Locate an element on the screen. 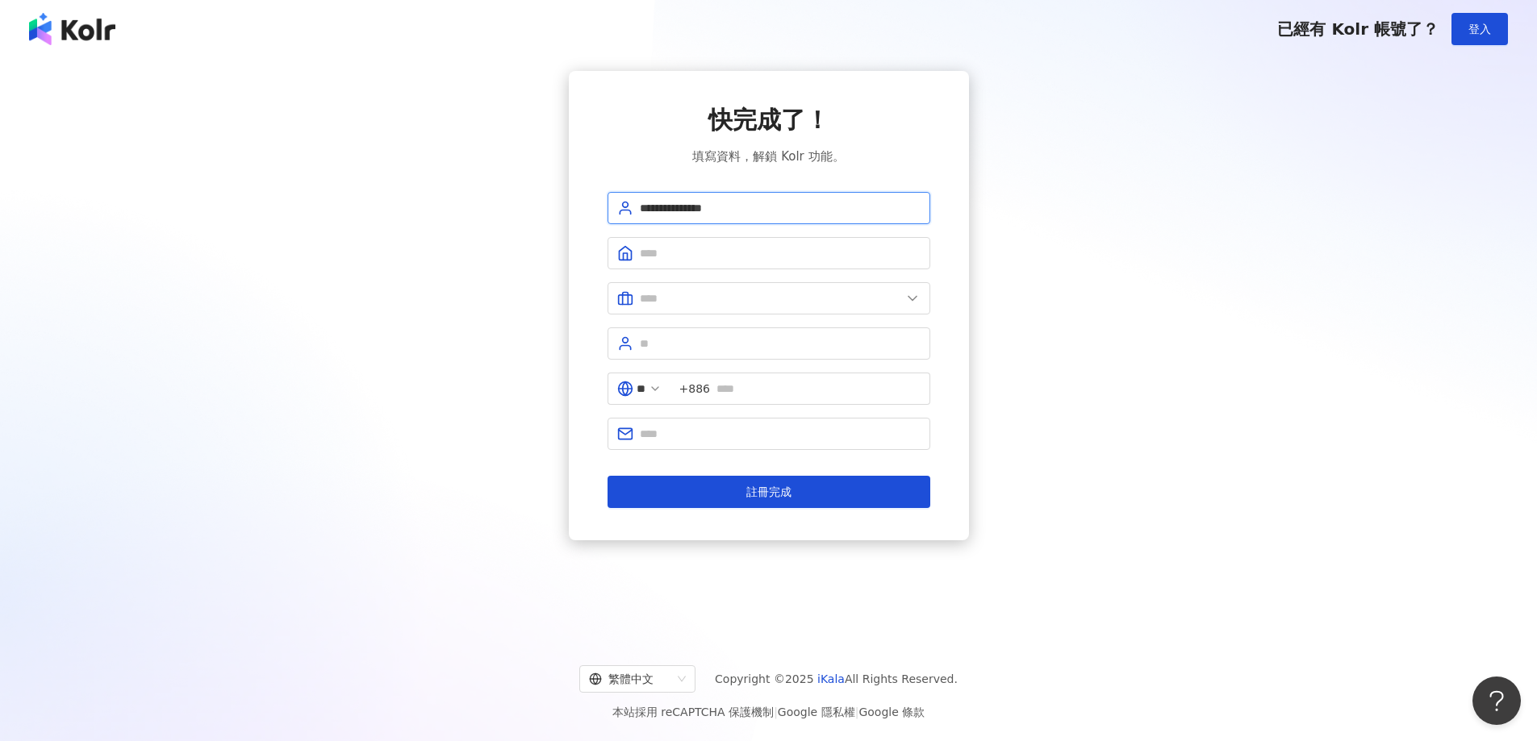 This screenshot has height=741, width=1537. button: 登入 is located at coordinates (1480, 29).